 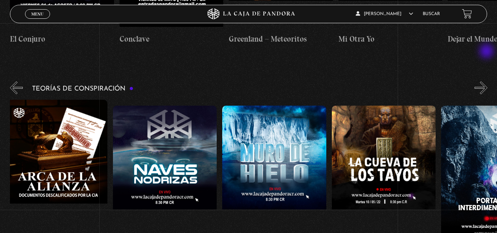 I want to click on button: Next, so click(x=481, y=88).